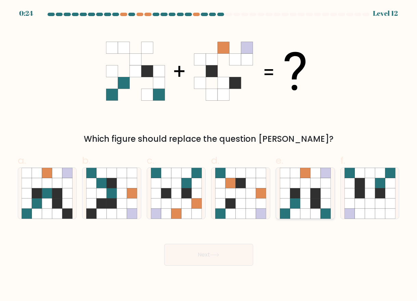 The width and height of the screenshot is (417, 301). Describe the element at coordinates (215, 160) in the screenshot. I see `span: d.` at that location.